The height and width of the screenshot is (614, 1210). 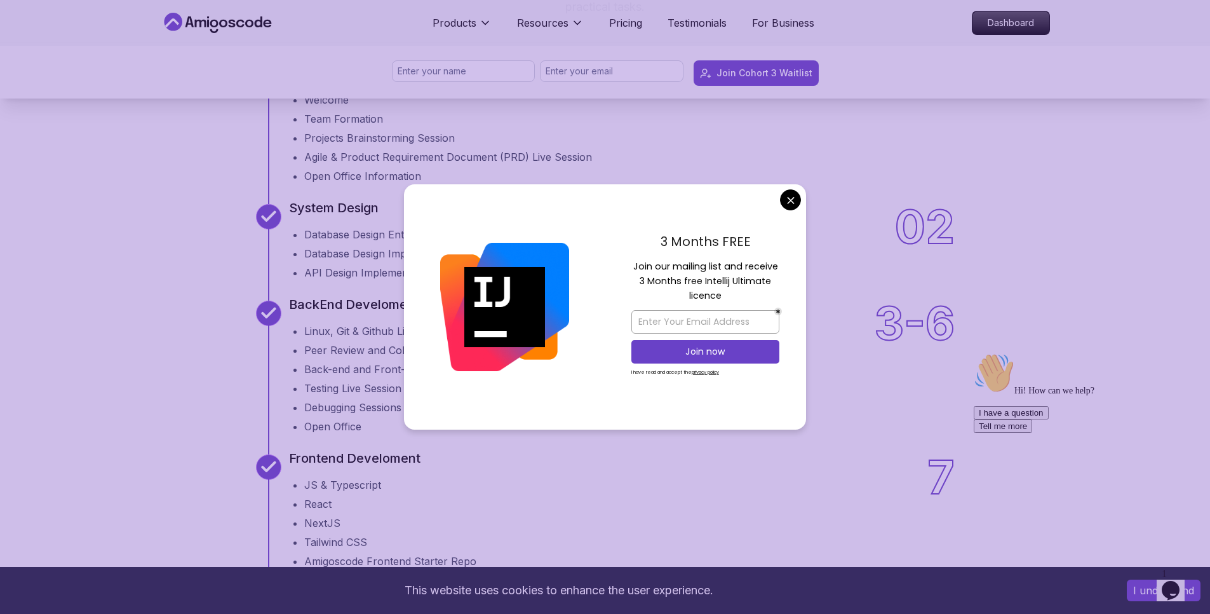 I want to click on li: React, so click(x=390, y=504).